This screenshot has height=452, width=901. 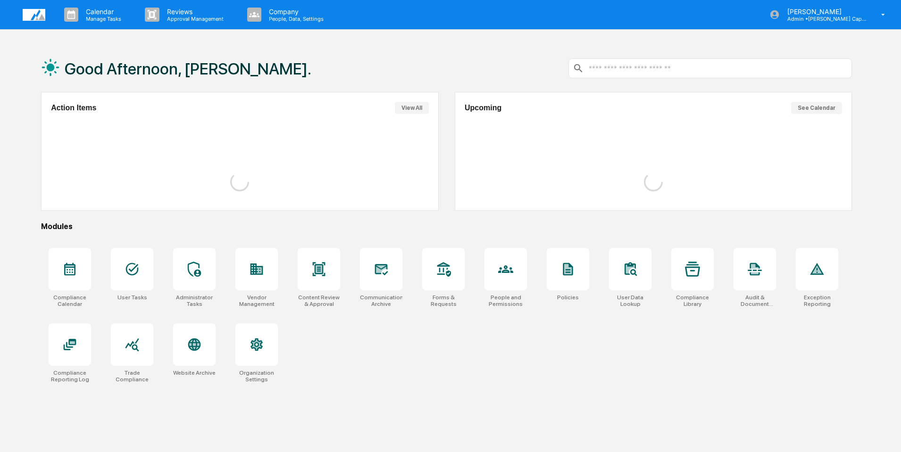 I want to click on div: Compliance Calendar, so click(x=70, y=301).